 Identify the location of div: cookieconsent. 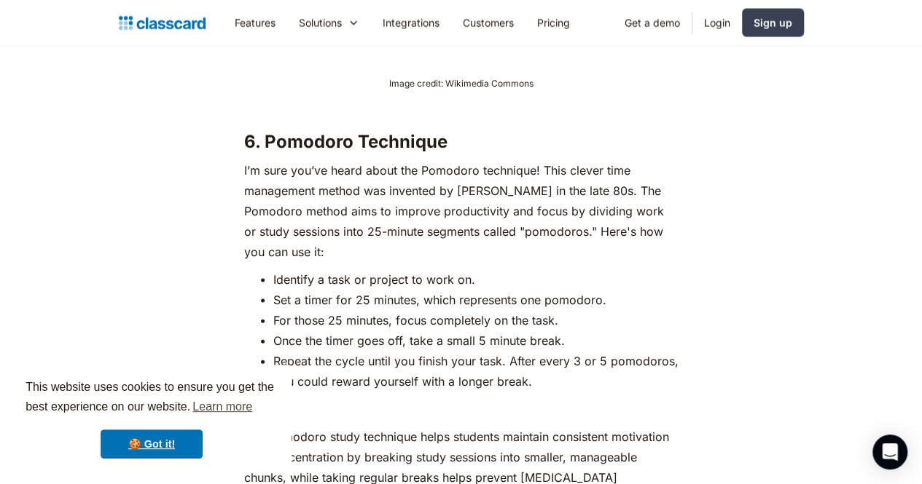
(152, 419).